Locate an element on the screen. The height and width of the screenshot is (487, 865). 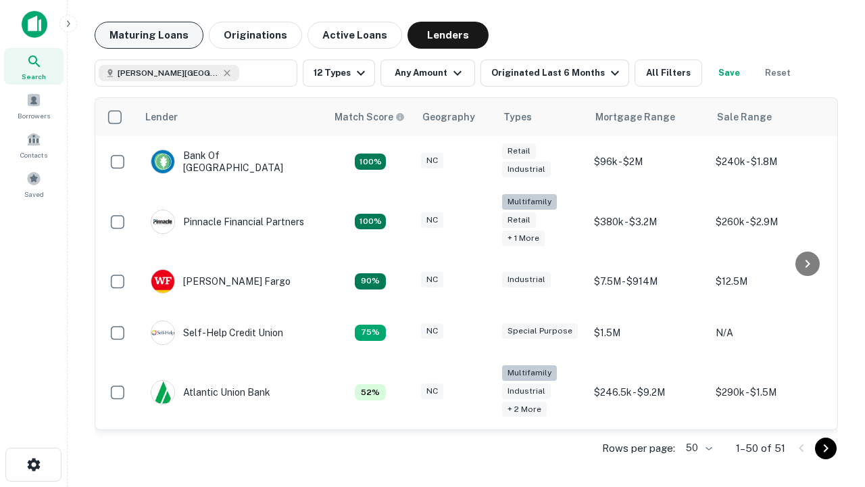
th: Lender is located at coordinates (232, 117).